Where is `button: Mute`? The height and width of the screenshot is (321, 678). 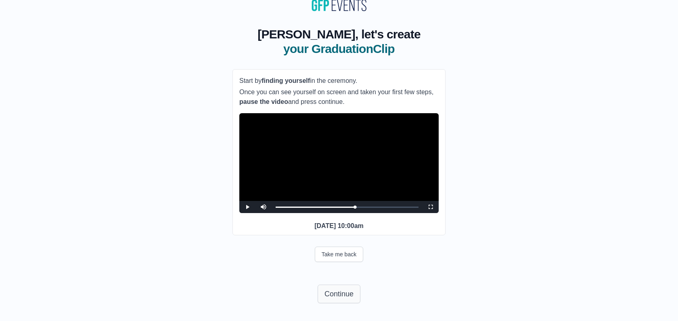 button: Mute is located at coordinates (264, 207).